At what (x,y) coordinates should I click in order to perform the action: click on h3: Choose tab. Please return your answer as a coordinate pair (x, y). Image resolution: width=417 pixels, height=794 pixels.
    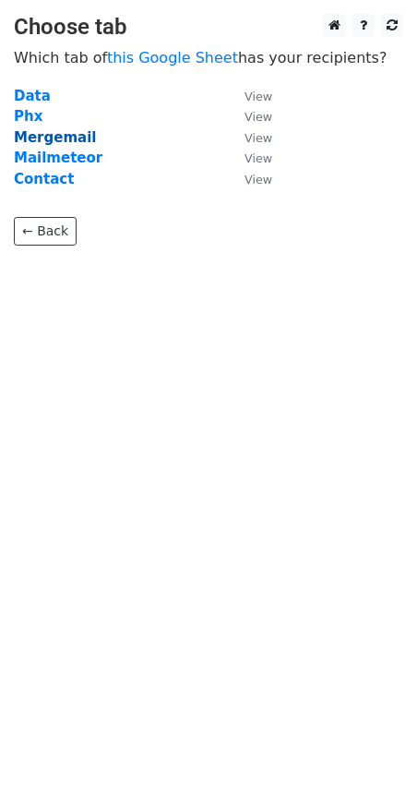
    Looking at the image, I should click on (209, 27).